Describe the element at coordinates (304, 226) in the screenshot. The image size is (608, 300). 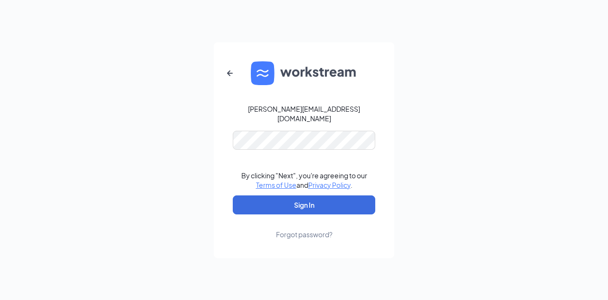
I see `a: Forgot password?` at that location.